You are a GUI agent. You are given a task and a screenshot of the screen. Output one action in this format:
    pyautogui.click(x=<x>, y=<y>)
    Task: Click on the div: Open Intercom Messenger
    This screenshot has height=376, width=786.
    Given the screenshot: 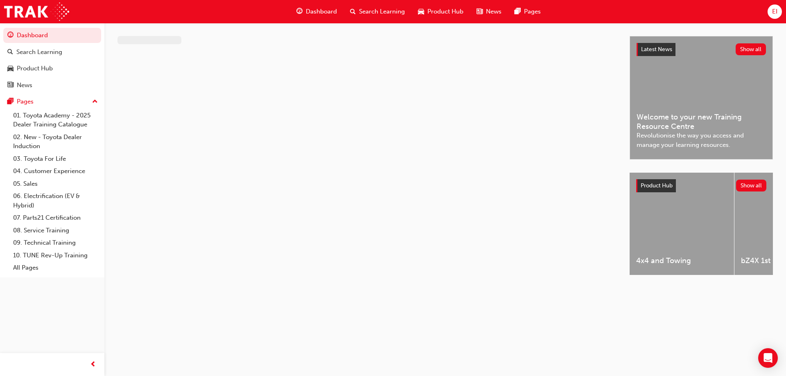 What is the action you would take?
    pyautogui.click(x=768, y=358)
    